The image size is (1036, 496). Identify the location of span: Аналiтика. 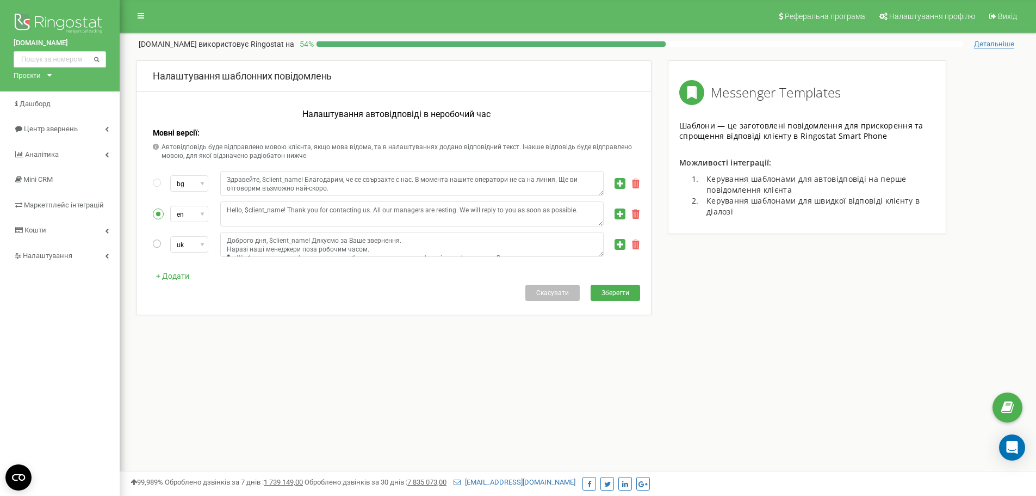
(42, 154).